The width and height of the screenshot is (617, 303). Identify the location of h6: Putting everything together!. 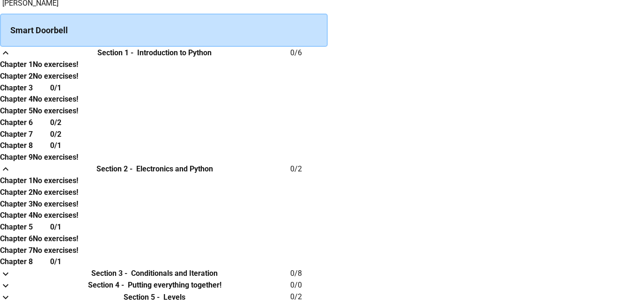
(174, 285).